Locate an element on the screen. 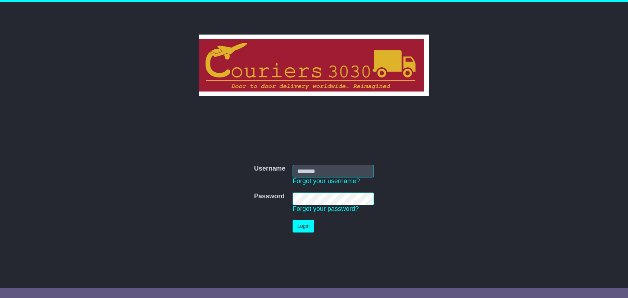 The height and width of the screenshot is (298, 628). a: Forgot your password? is located at coordinates (326, 209).